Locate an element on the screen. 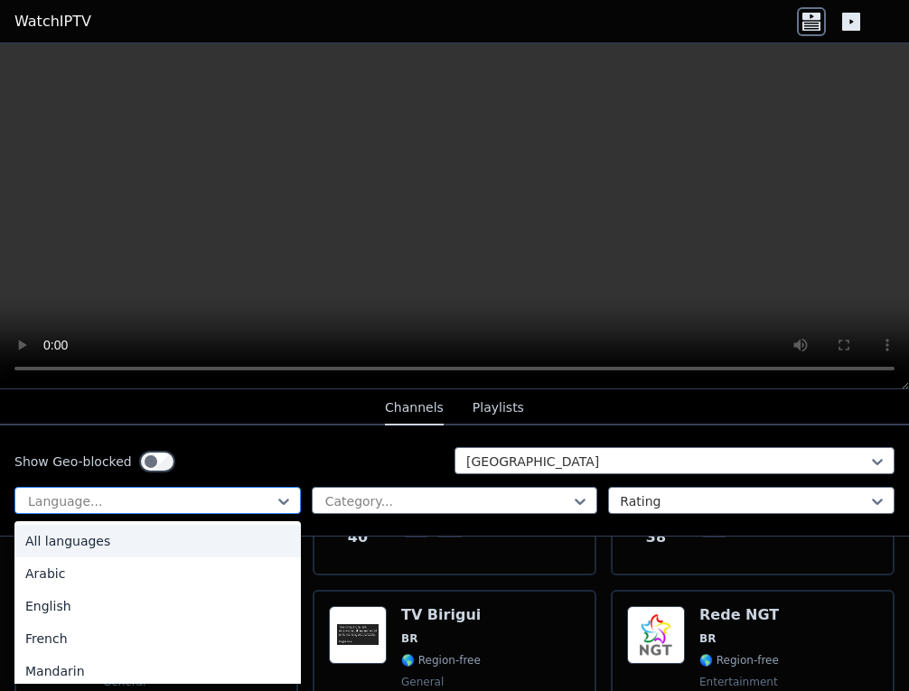  span: general is located at coordinates (422, 682).